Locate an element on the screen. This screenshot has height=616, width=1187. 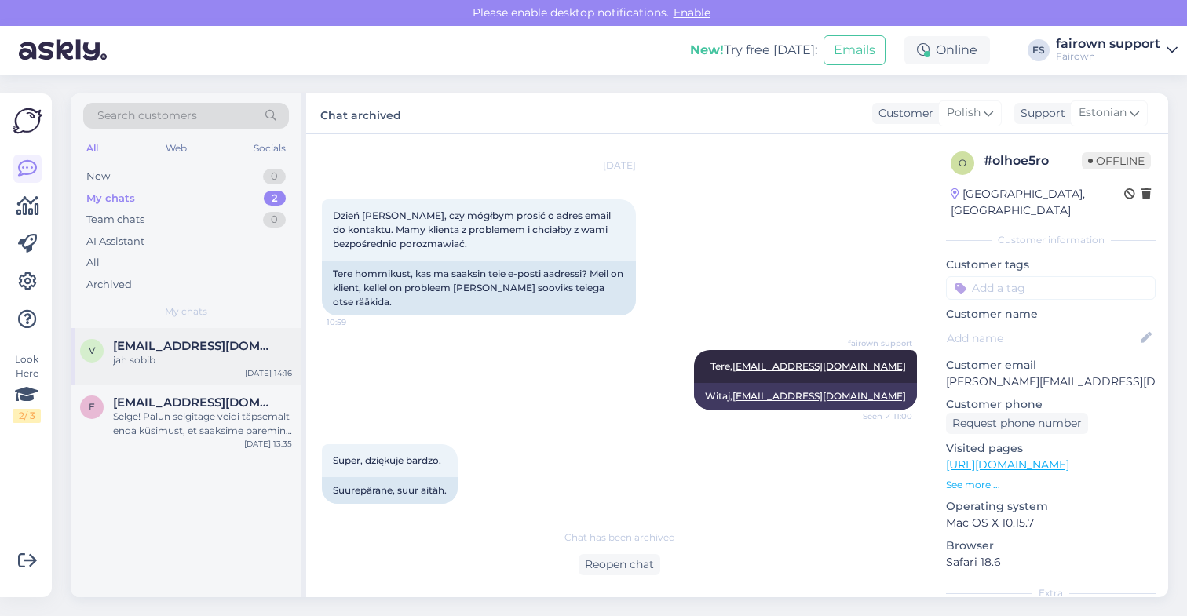
img: Askly Logo is located at coordinates (27, 121).